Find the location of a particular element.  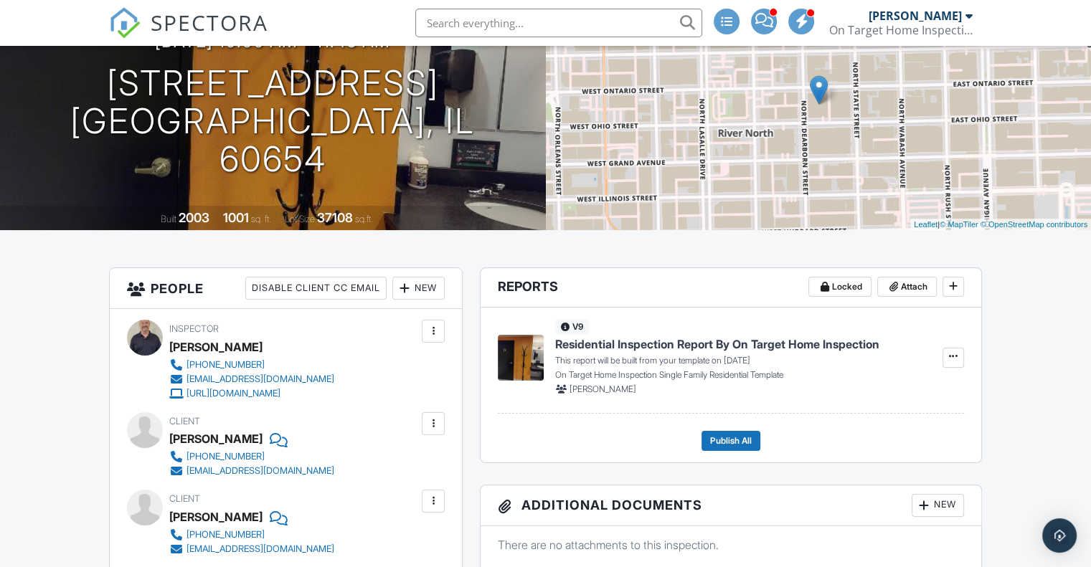

div: Disable Client CC Email is located at coordinates (316, 288).